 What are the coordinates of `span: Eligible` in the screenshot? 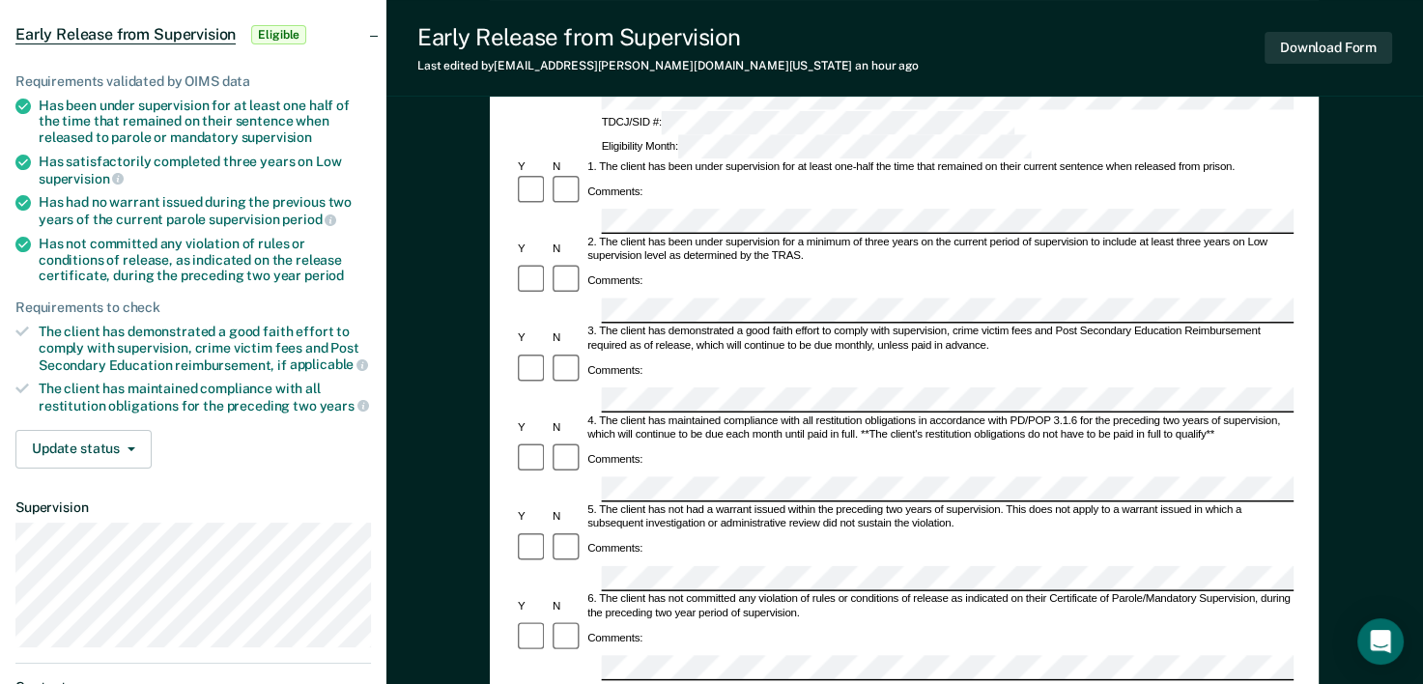 It's located at (278, 35).